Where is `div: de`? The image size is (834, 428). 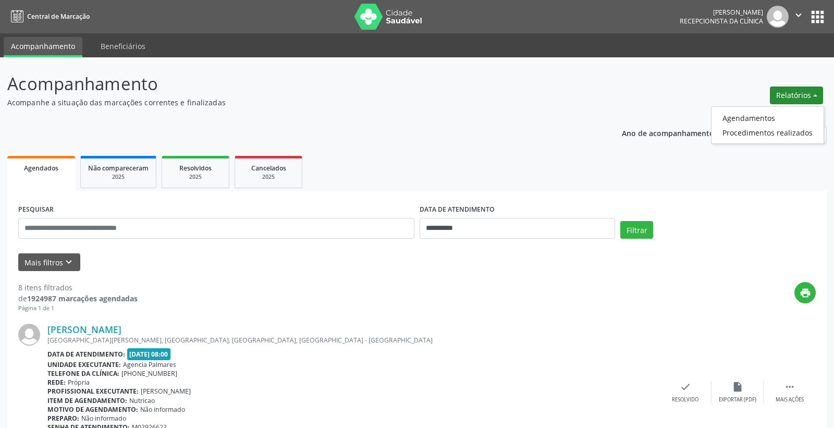 div: de is located at coordinates (78, 298).